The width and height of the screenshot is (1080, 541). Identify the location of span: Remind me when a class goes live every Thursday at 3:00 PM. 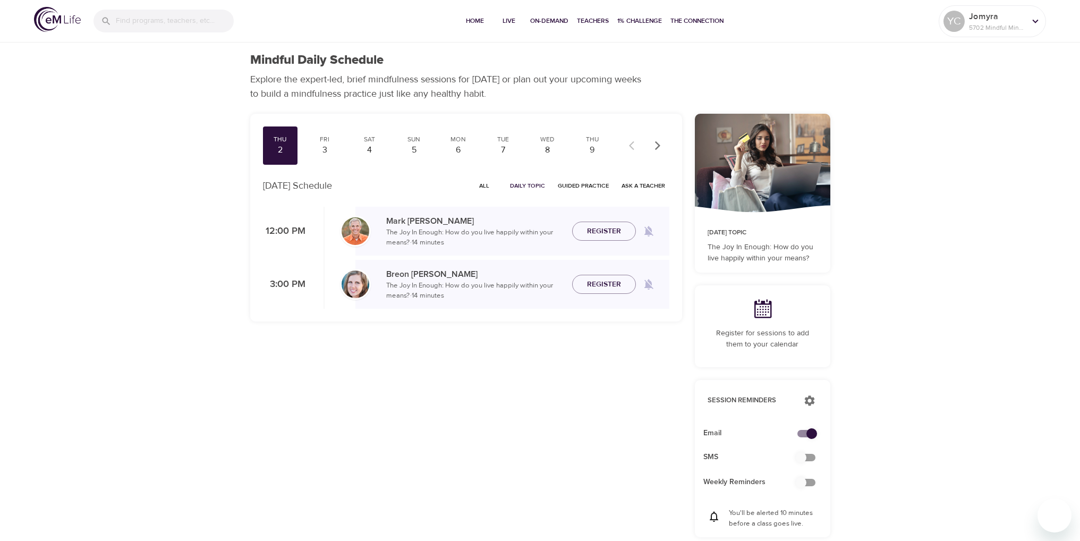
(649, 284).